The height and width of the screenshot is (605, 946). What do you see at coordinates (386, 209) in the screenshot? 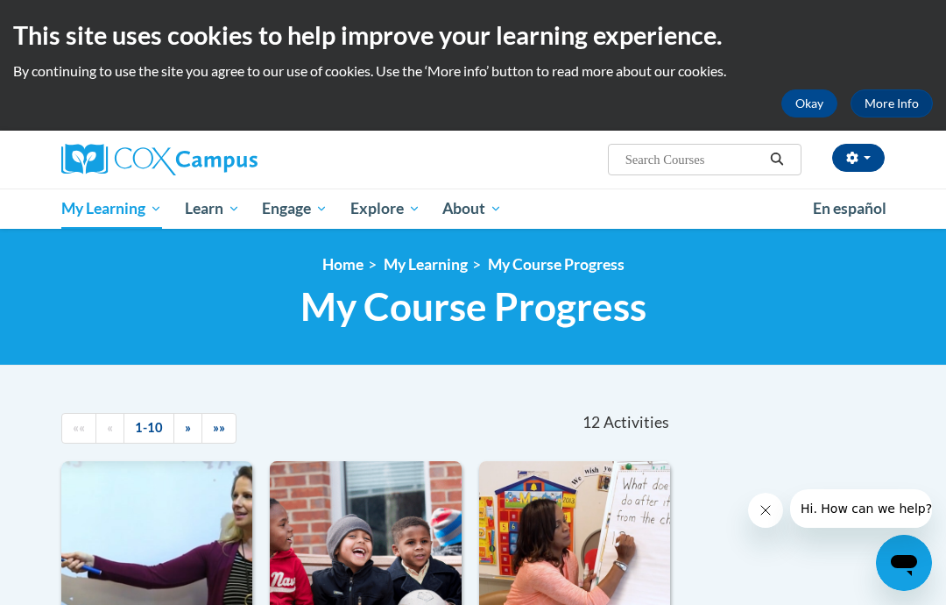
I see `a: Explore` at bounding box center [386, 209].